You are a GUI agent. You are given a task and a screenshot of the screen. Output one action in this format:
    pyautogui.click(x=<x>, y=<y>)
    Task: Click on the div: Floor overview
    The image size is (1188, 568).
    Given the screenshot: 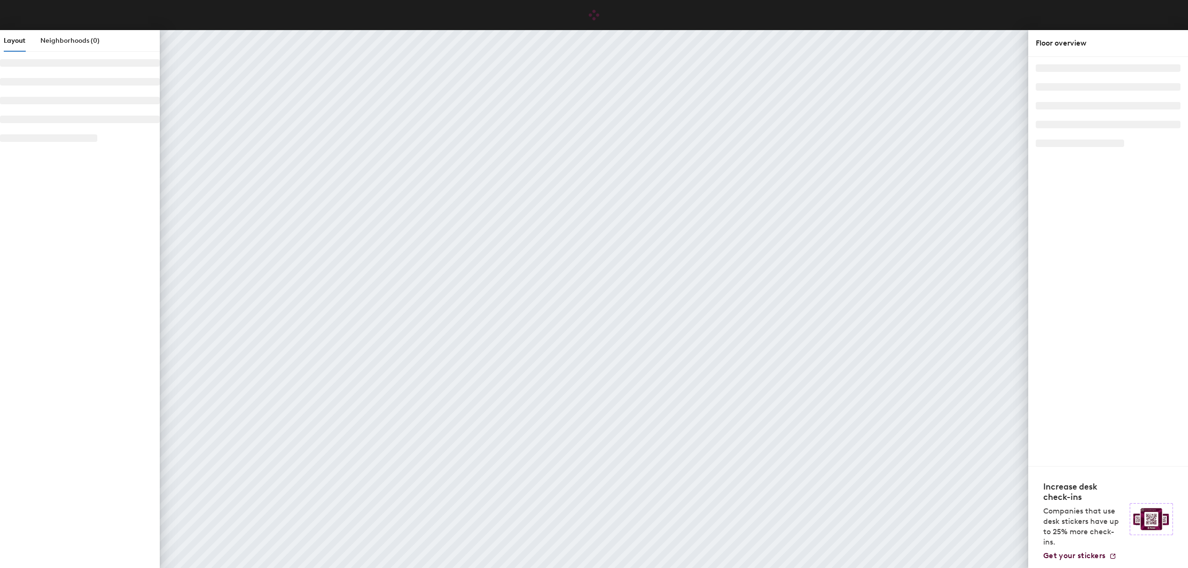 What is the action you would take?
    pyautogui.click(x=1108, y=43)
    